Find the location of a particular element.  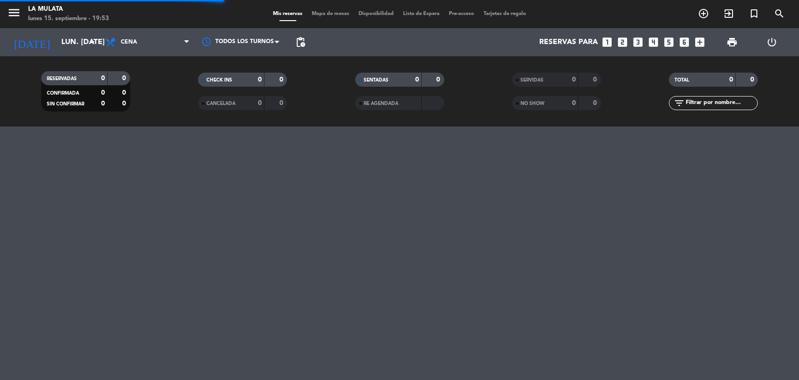

i: add_box is located at coordinates (700, 42).